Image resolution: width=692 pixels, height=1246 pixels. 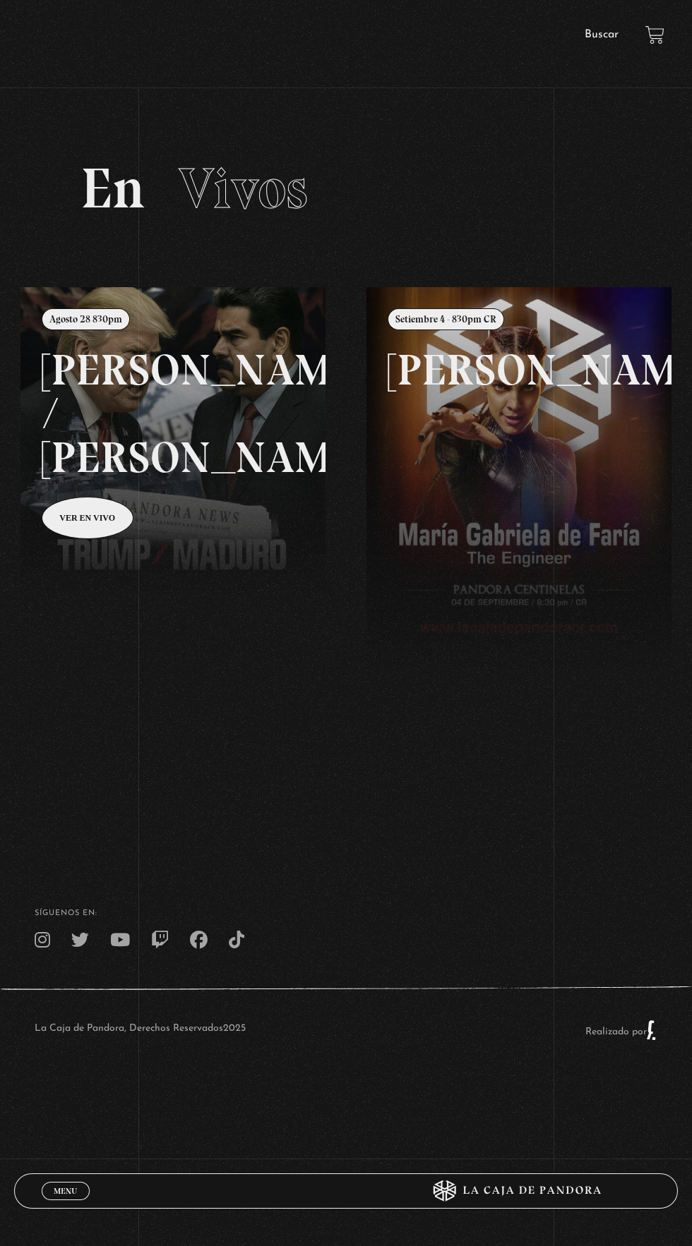 I want to click on a: View your shopping cart, so click(x=654, y=35).